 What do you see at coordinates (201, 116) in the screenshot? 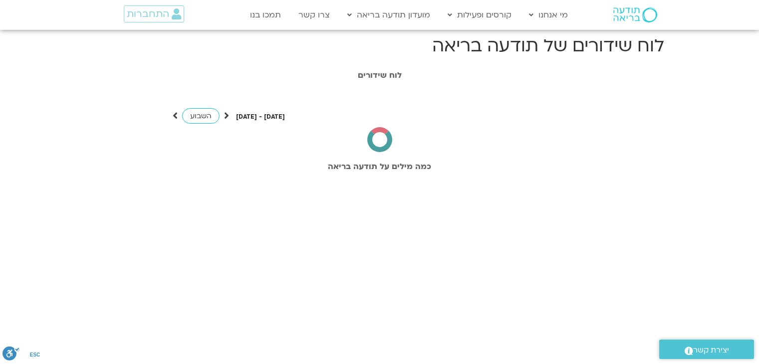
I see `span: השבוע` at bounding box center [201, 116].